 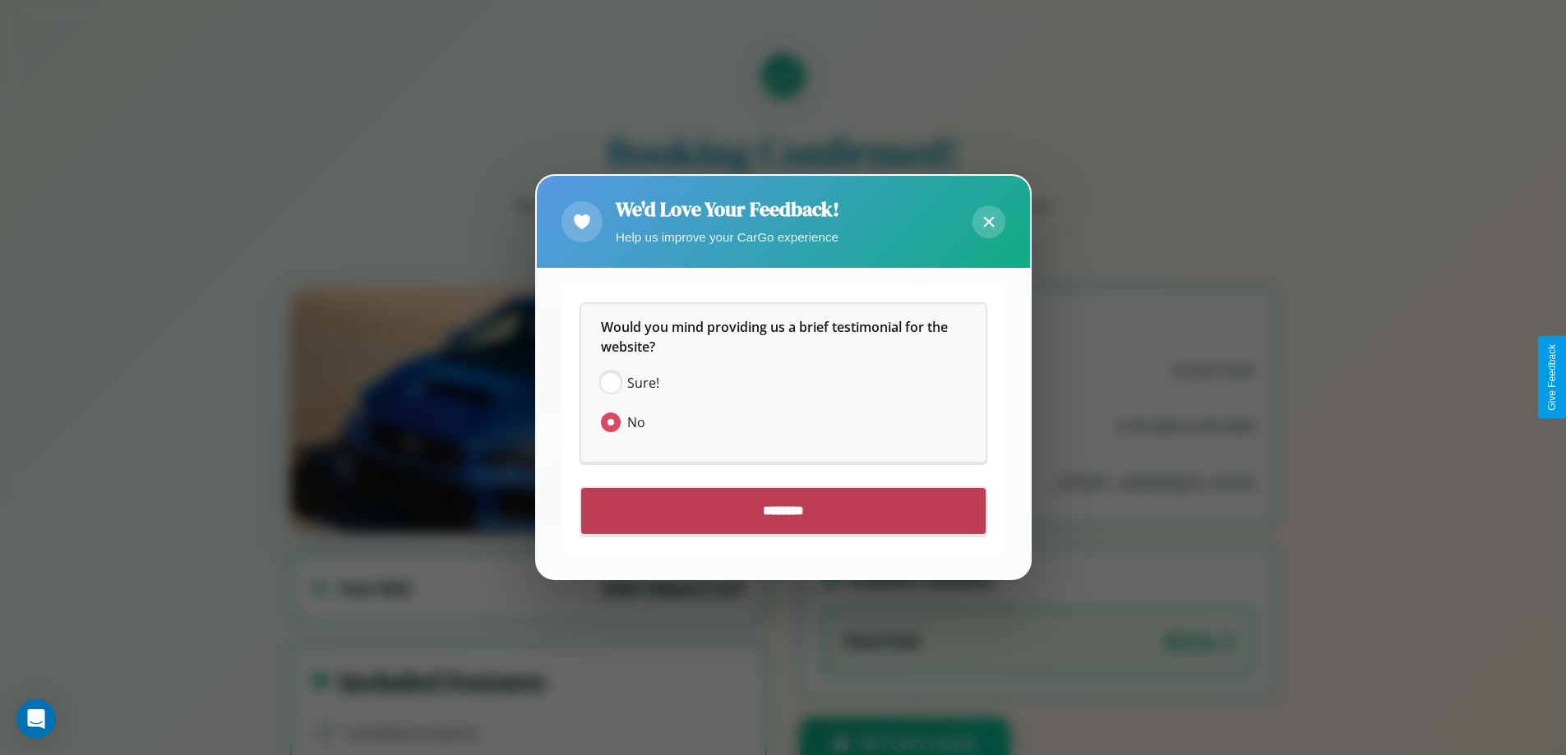 What do you see at coordinates (636, 423) in the screenshot?
I see `span: No` at bounding box center [636, 423].